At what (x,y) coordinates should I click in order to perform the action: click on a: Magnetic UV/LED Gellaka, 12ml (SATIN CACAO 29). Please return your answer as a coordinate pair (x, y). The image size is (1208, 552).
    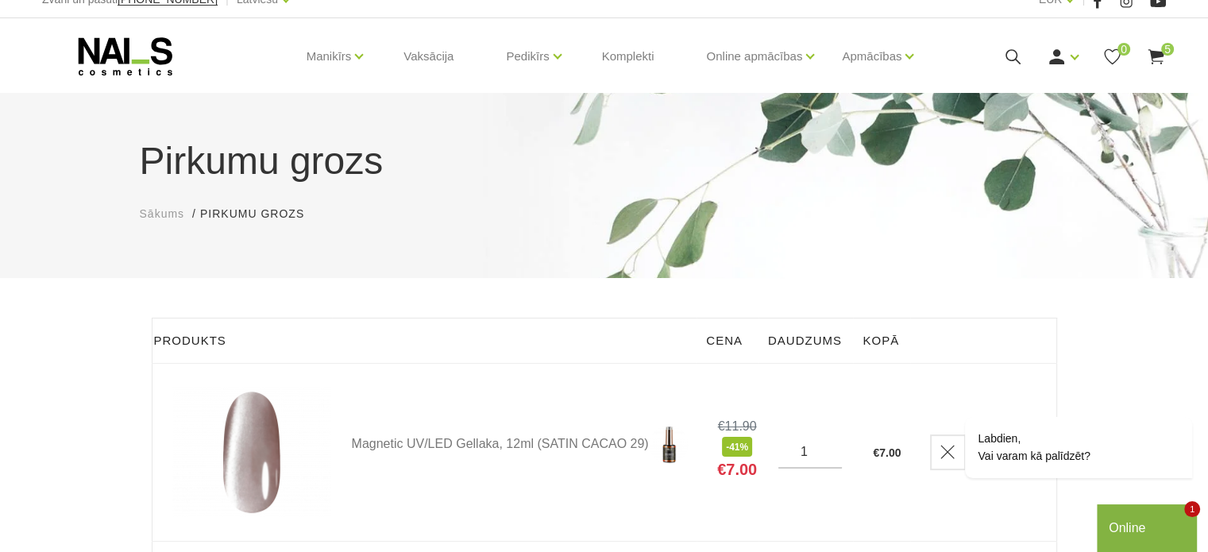
    Looking at the image, I should click on (524, 445).